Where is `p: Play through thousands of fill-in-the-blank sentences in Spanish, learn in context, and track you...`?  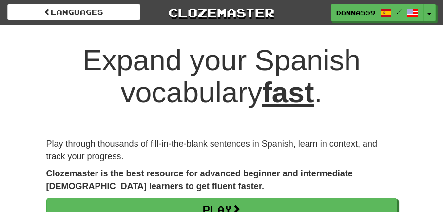
p: Play through thousands of fill-in-the-blank sentences in Spanish, learn in context, and track you... is located at coordinates (222, 150).